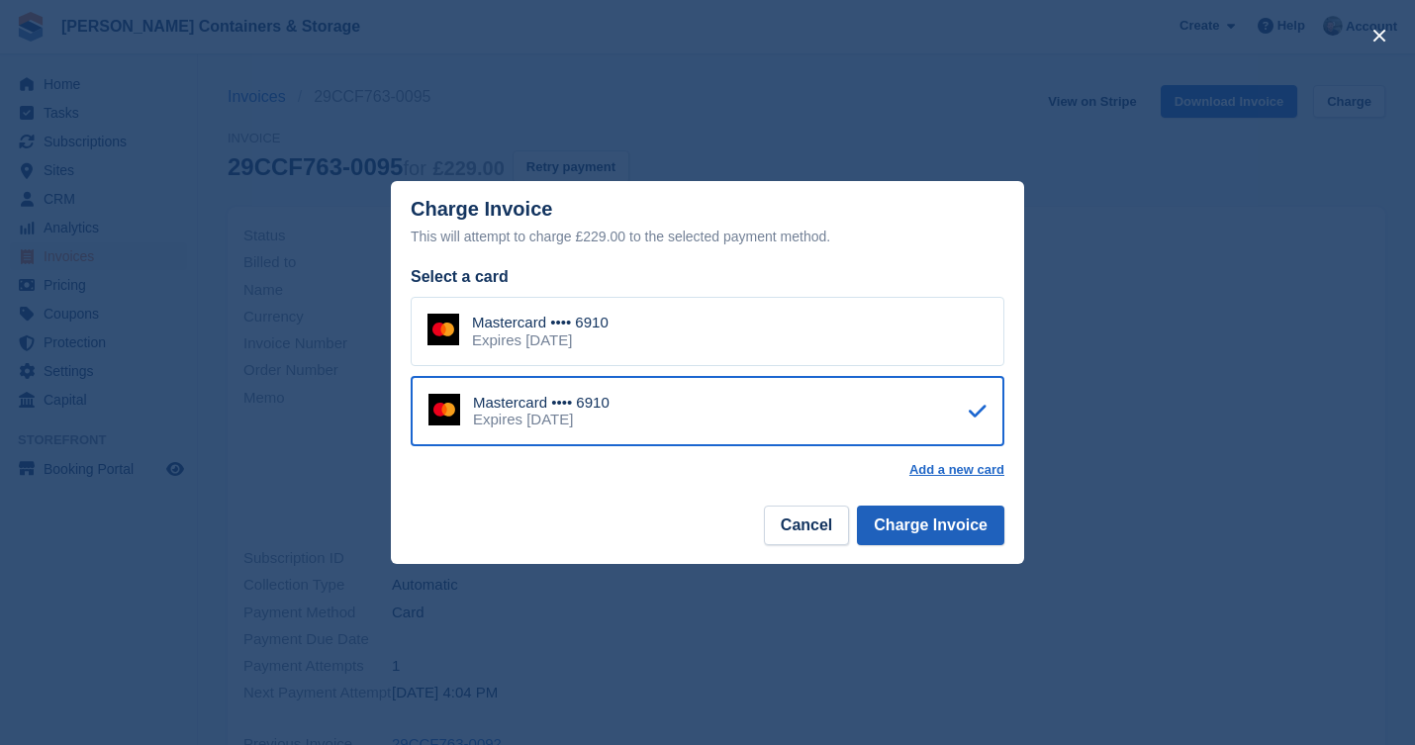  What do you see at coordinates (708, 223) in the screenshot?
I see `div: Charge Invoice` at bounding box center [708, 223].